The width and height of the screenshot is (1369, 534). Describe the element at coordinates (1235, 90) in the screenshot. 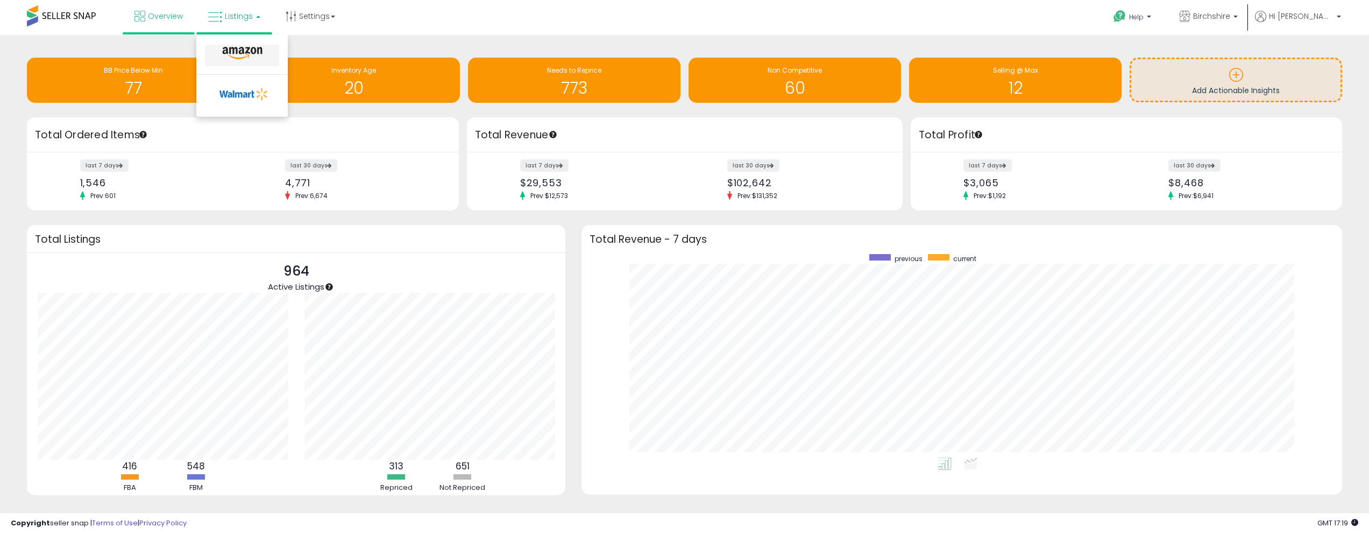

I see `span: Add Actionable Insights` at that location.